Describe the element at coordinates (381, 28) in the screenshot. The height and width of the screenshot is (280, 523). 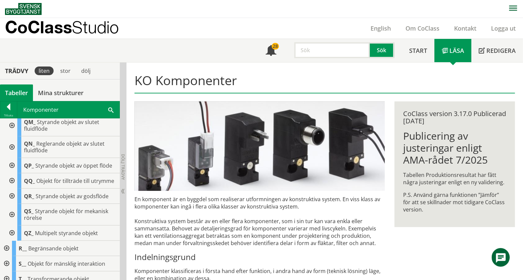
I see `a: English` at that location.